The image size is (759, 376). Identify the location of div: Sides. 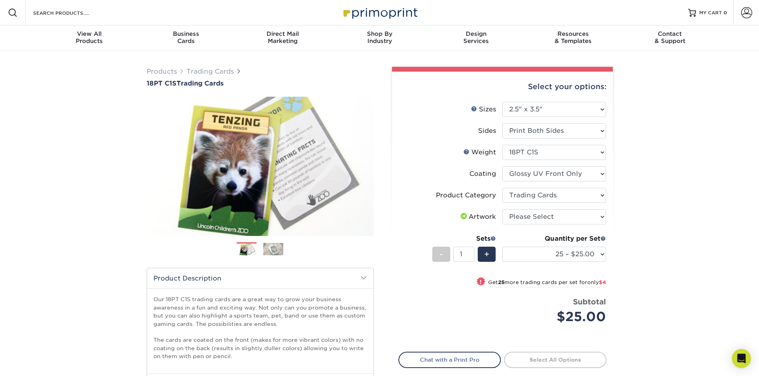
(487, 131).